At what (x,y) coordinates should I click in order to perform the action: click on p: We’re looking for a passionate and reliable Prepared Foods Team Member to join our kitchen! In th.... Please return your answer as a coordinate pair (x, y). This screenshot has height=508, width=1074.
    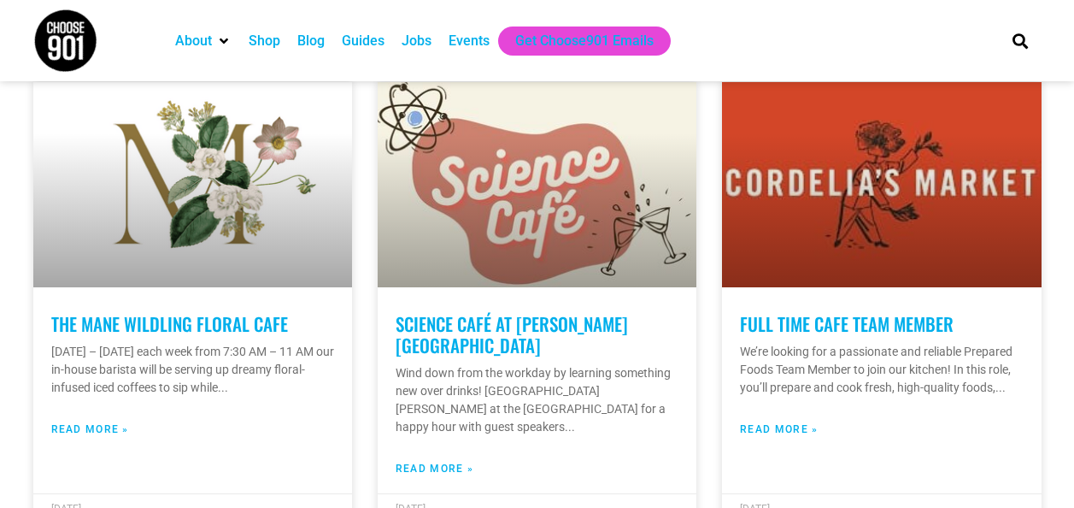
    Looking at the image, I should click on (881, 369).